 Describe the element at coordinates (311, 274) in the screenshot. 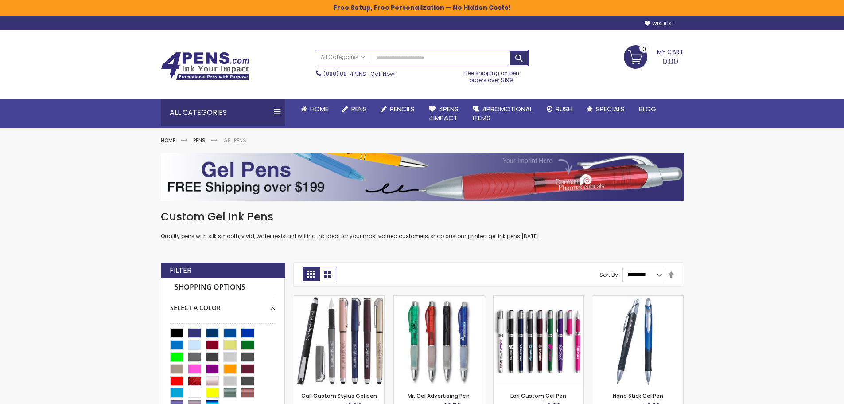

I see `strong: Grid` at that location.